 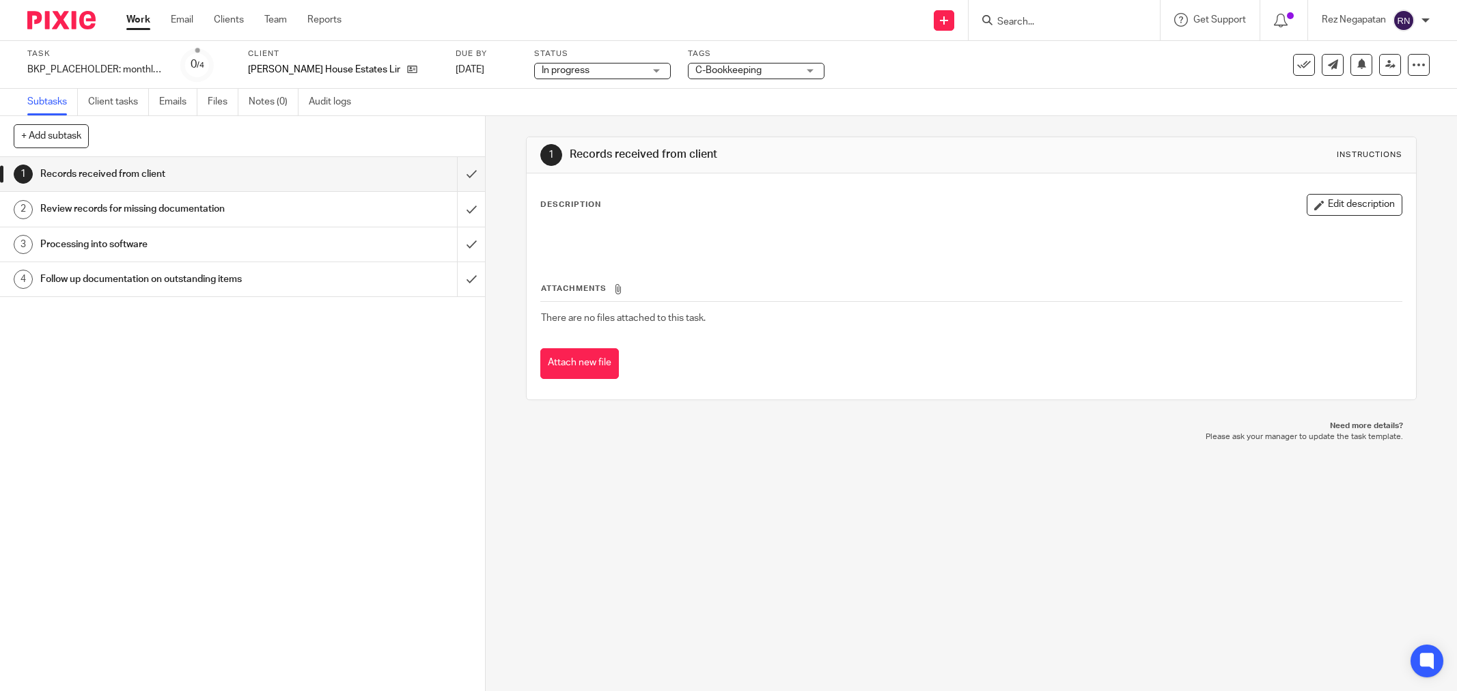 I want to click on label: Status, so click(x=602, y=54).